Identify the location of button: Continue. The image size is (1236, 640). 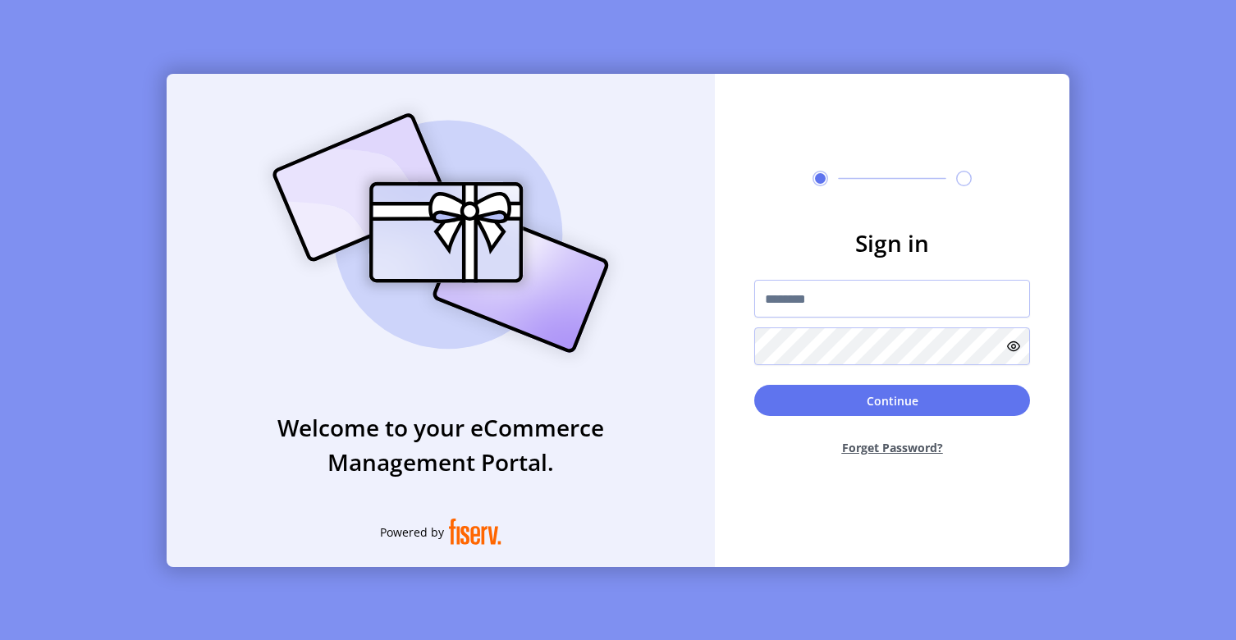
(892, 401).